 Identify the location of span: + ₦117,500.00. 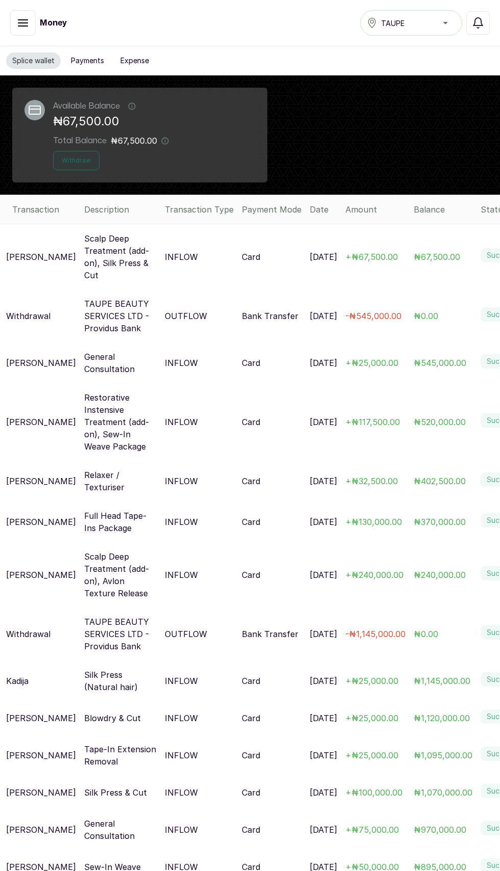
(372, 422).